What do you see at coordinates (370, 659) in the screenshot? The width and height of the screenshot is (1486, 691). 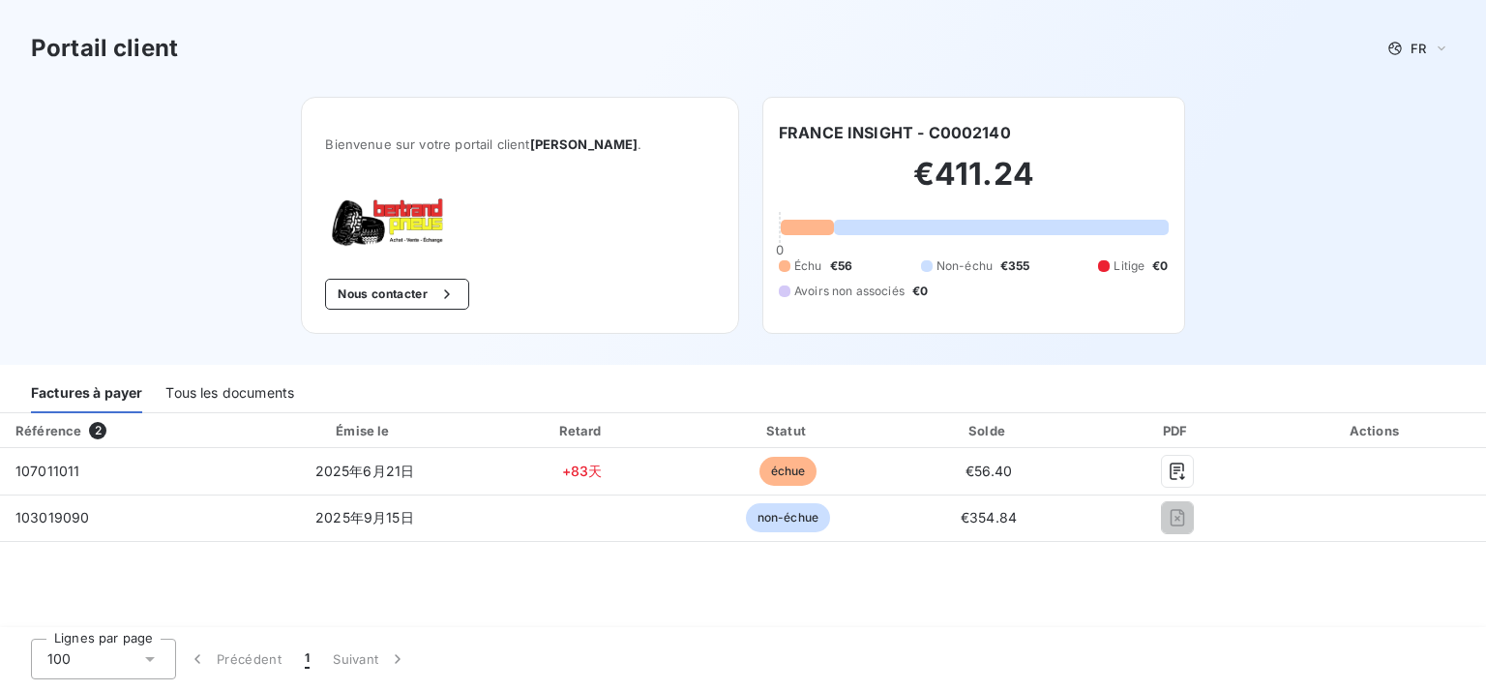 I see `button: Suivant` at bounding box center [370, 659].